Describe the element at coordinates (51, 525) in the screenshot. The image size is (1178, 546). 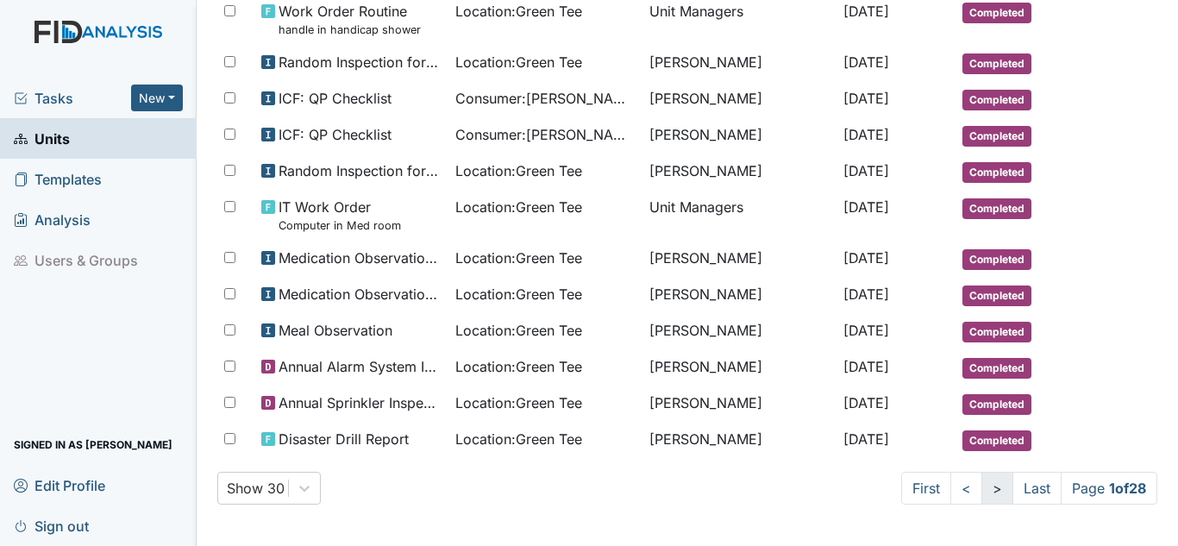
I see `span: Sign out` at that location.